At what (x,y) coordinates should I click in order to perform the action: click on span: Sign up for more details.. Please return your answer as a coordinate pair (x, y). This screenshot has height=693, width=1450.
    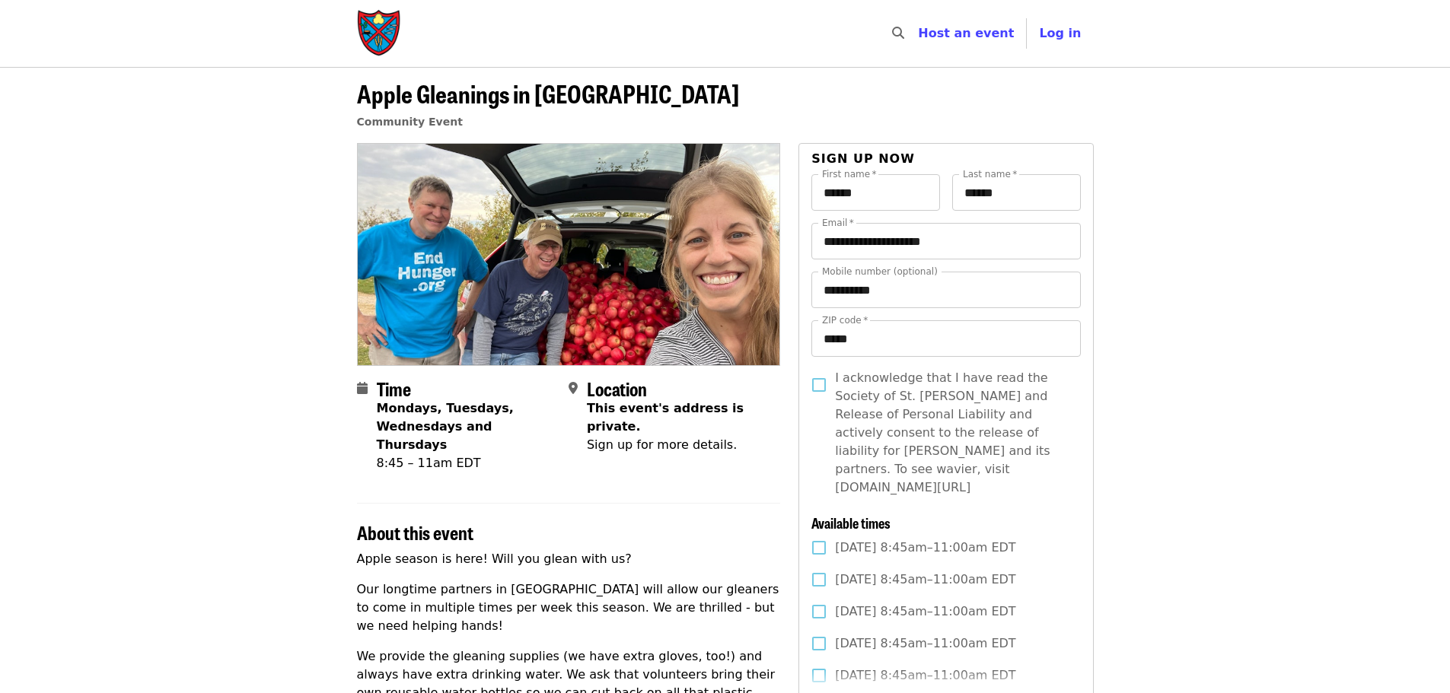
    Looking at the image, I should click on (661, 444).